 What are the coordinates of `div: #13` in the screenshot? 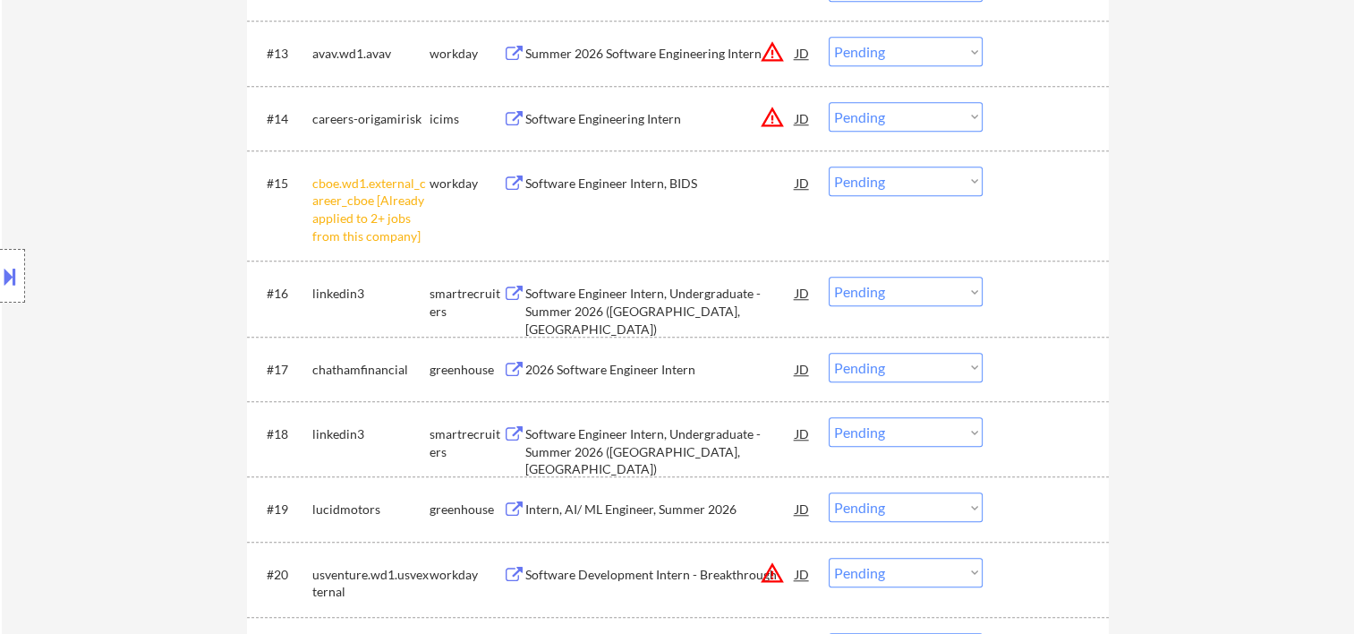 It's located at (282, 54).